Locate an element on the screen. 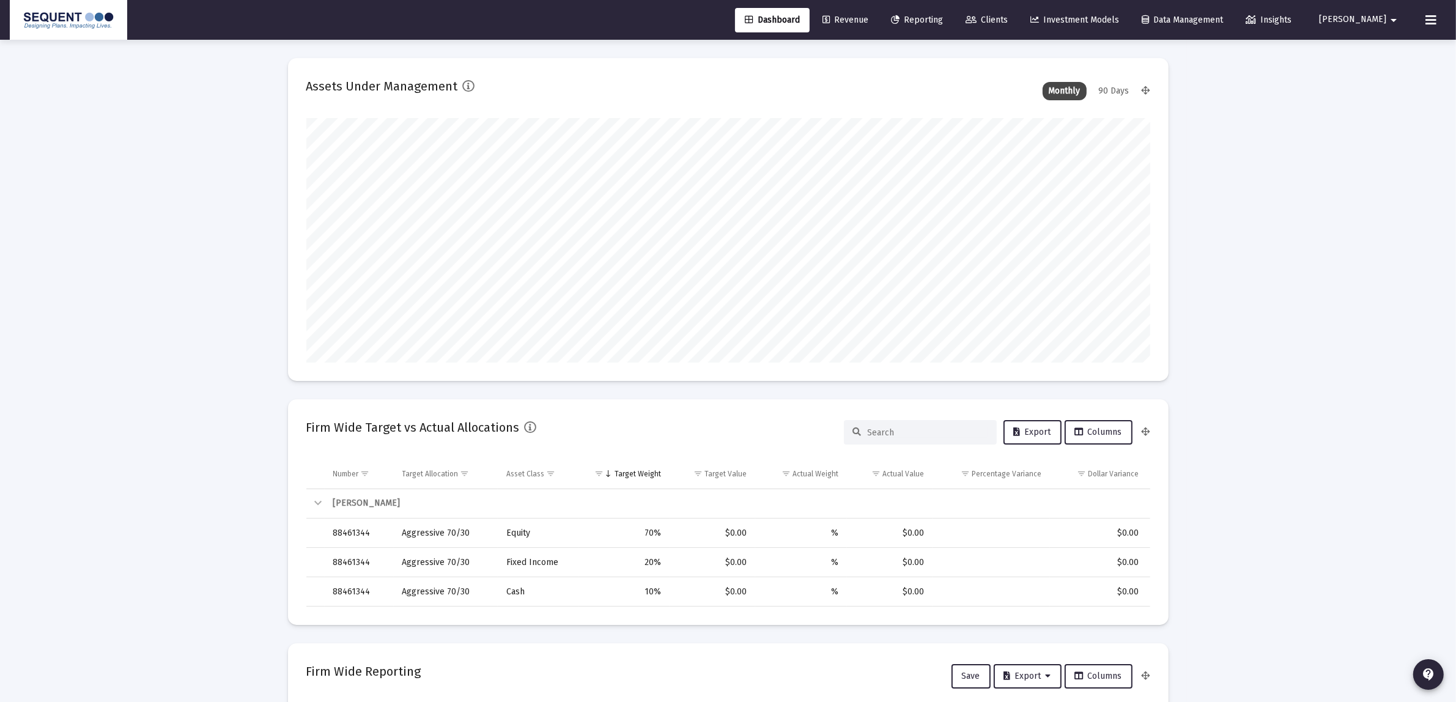 Image resolution: width=1456 pixels, height=702 pixels. div: Dollar Variance is located at coordinates (1114, 474).